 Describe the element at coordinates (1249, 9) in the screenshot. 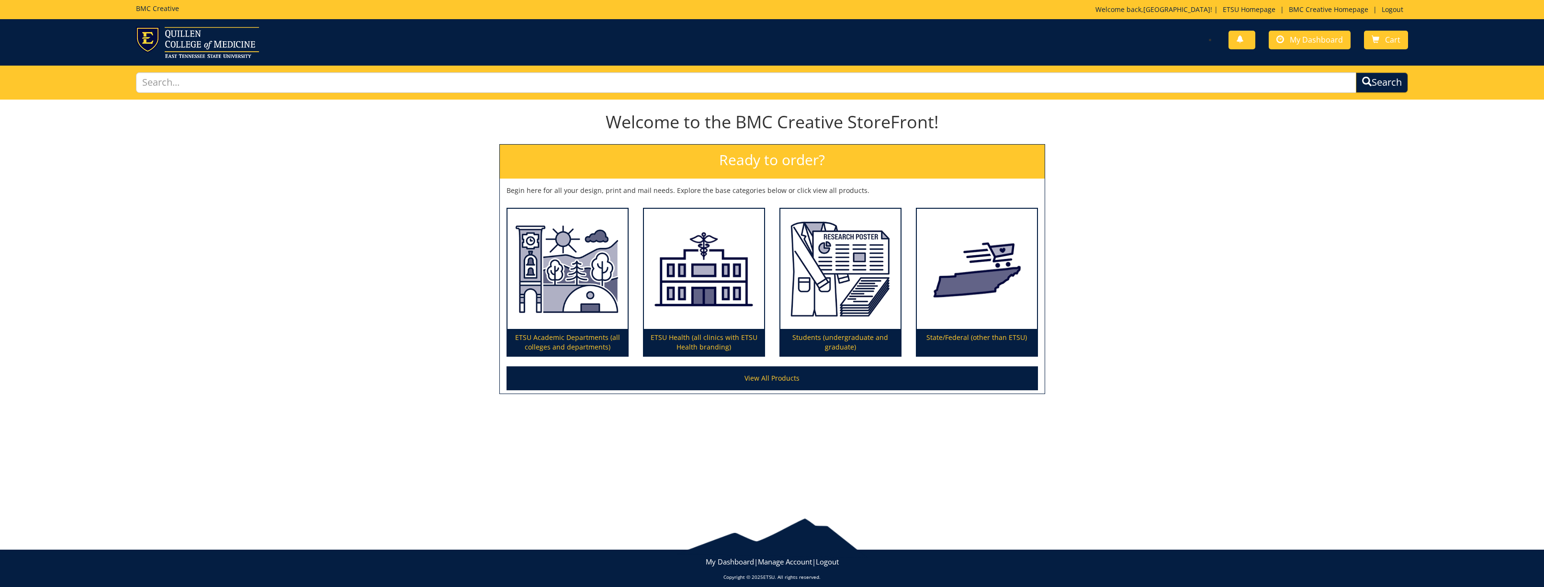

I see `a: ETSU Homepage` at that location.